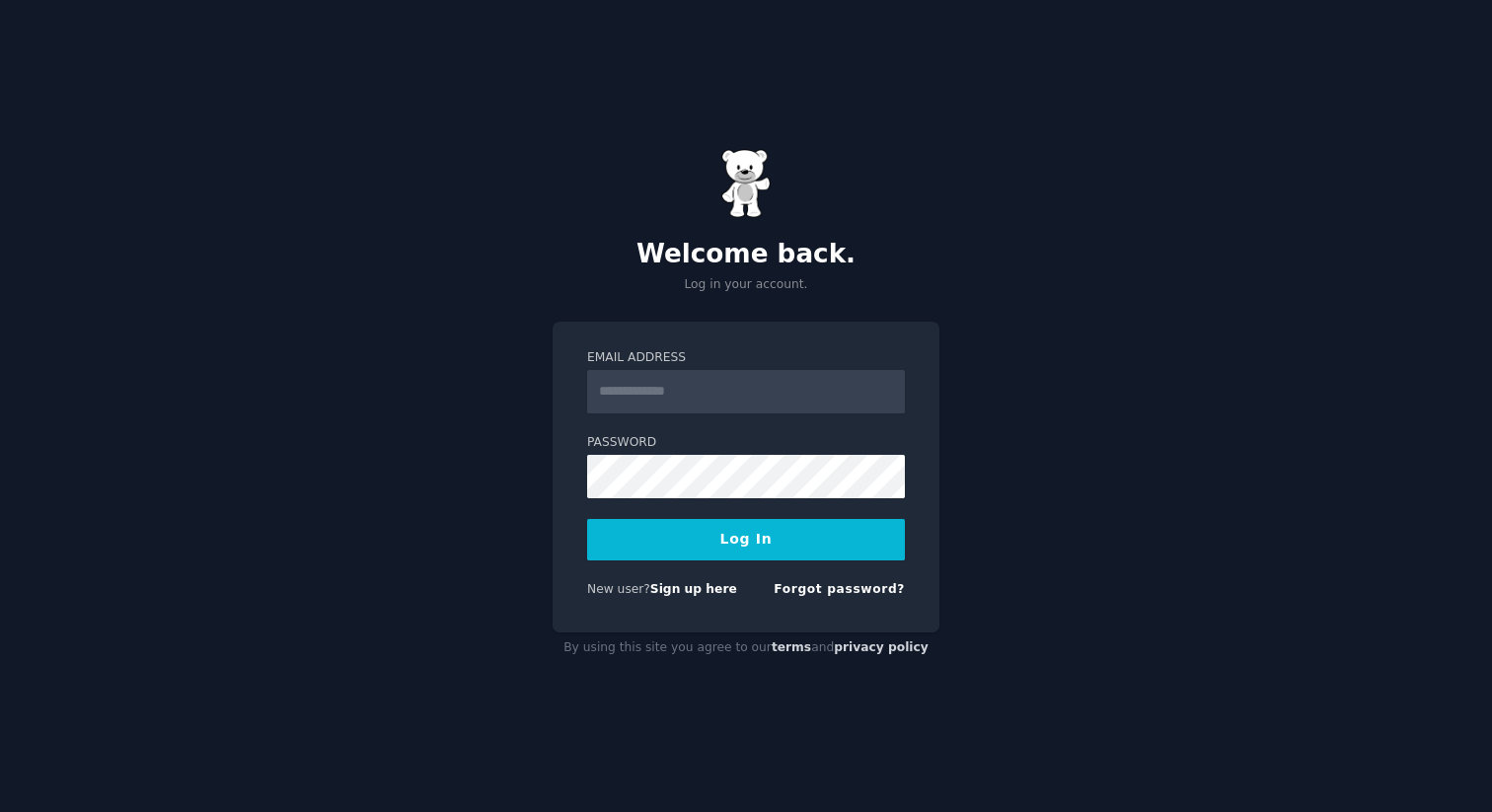  I want to click on label: Password, so click(746, 443).